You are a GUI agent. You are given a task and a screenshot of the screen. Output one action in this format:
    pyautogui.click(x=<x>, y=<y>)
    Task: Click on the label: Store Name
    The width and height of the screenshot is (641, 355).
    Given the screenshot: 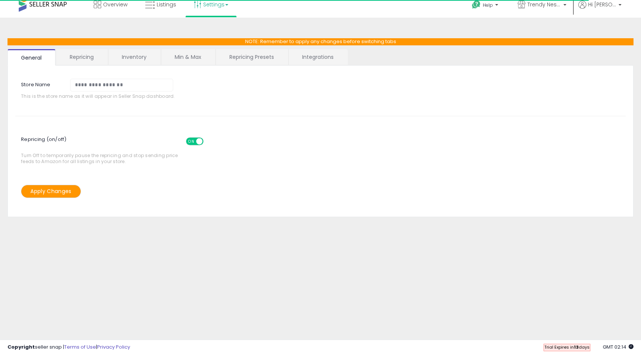 What is the action you would take?
    pyautogui.click(x=40, y=84)
    